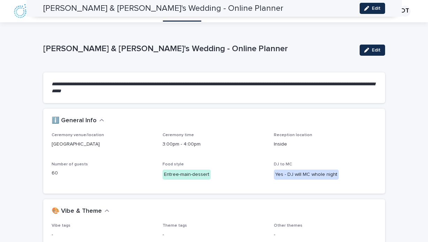  Describe the element at coordinates (187, 175) in the screenshot. I see `div: Entree-main-dessert` at that location.